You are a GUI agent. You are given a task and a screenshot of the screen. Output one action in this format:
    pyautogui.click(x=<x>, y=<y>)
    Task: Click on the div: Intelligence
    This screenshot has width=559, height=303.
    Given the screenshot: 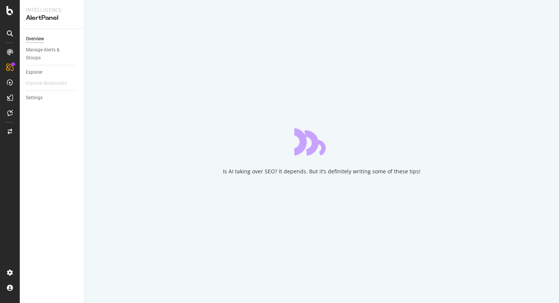 What is the action you would take?
    pyautogui.click(x=52, y=10)
    